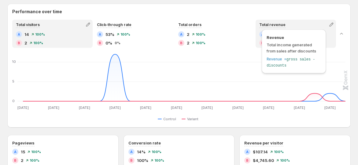 This screenshot has width=358, height=165. I want to click on span: 53%, so click(110, 34).